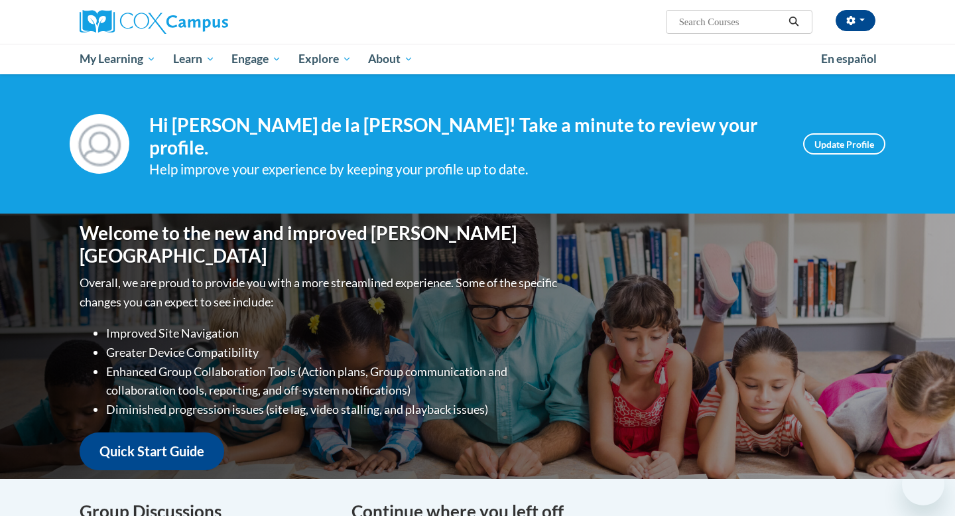 The width and height of the screenshot is (955, 516). What do you see at coordinates (194, 59) in the screenshot?
I see `span: Learn` at bounding box center [194, 59].